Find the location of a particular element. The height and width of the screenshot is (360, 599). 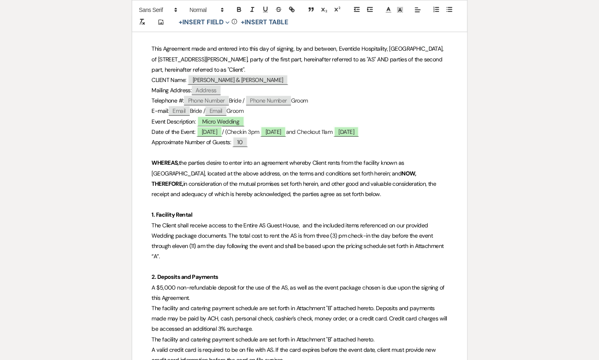

span: CLIENT Name: is located at coordinates (169, 80).